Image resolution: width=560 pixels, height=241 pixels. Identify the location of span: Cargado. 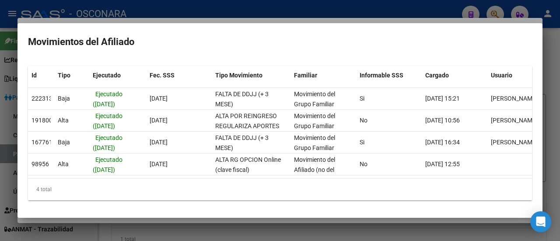
(437, 75).